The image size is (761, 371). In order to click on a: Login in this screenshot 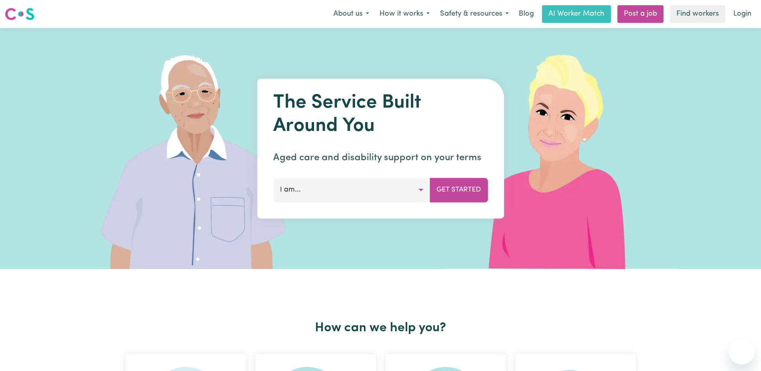, I will do `click(742, 14)`.